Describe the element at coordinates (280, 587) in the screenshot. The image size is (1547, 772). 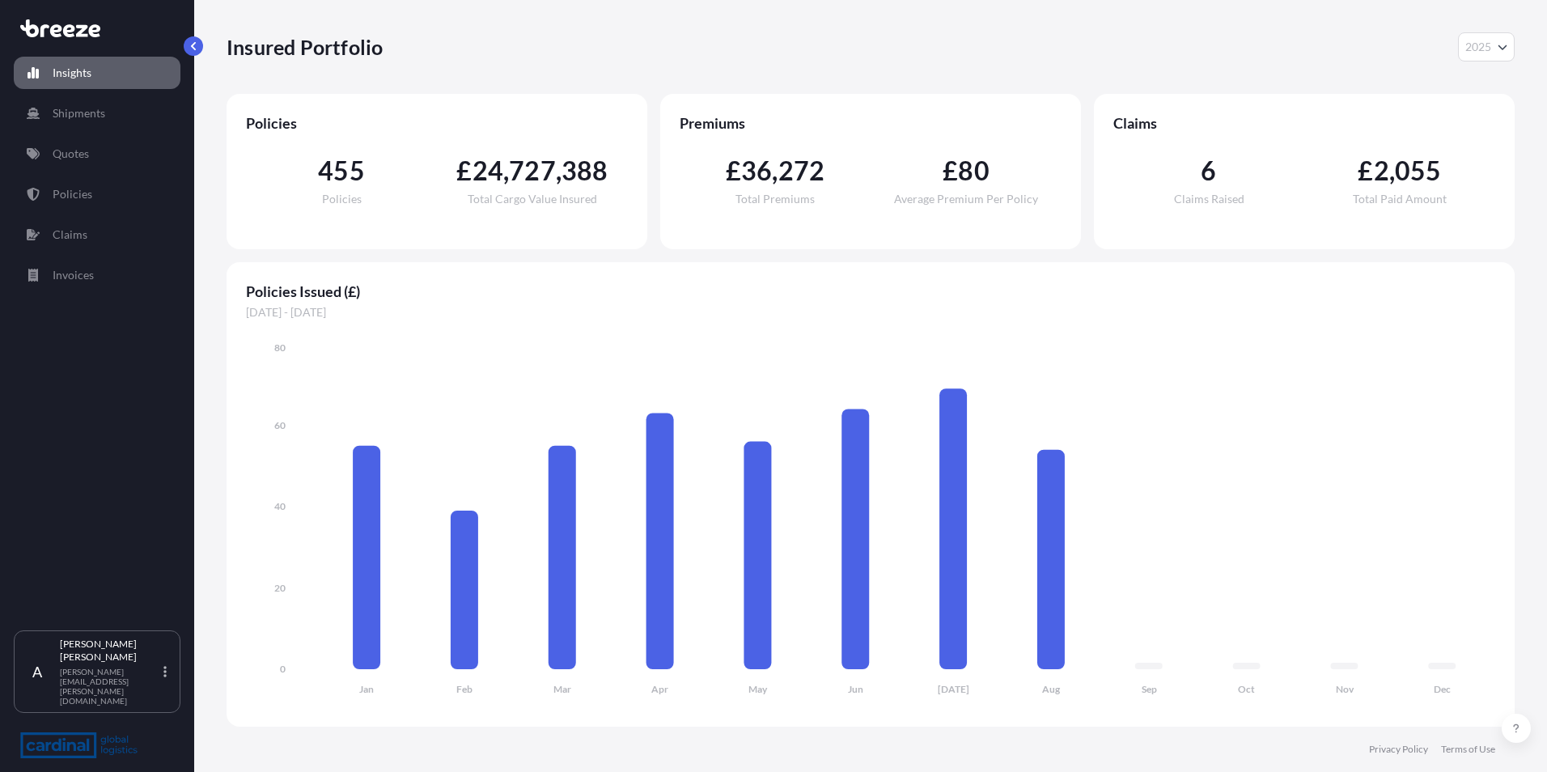
I see `tspan: 20` at that location.